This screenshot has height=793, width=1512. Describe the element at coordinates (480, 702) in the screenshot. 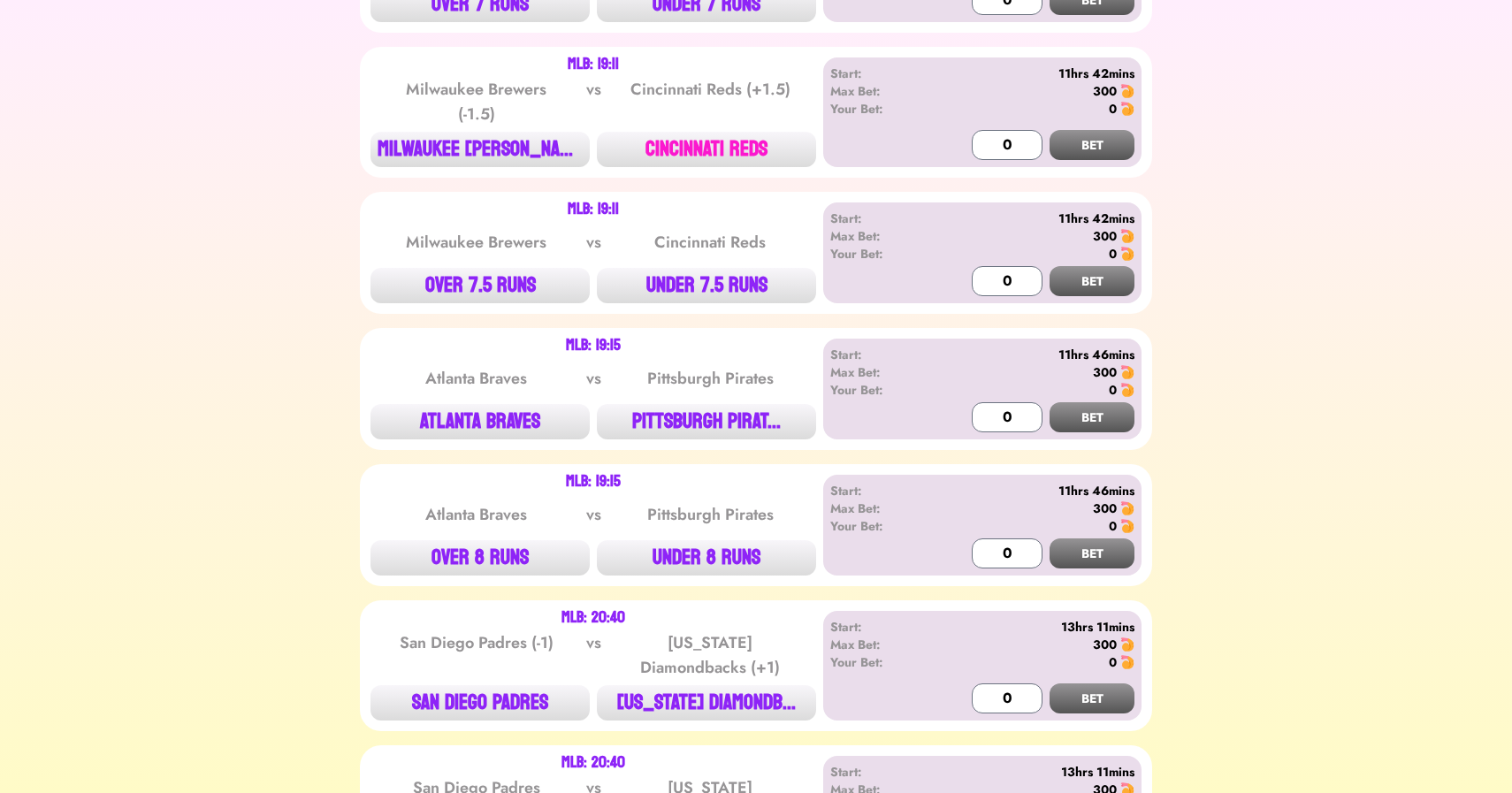

I see `button: SAN DIEGO PADRES` at that location.